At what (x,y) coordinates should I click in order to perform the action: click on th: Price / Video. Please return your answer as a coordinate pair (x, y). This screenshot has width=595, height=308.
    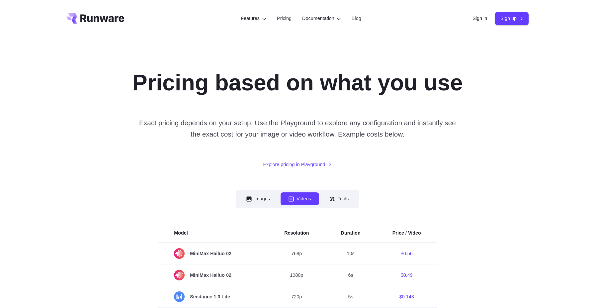
    Looking at the image, I should click on (407, 233).